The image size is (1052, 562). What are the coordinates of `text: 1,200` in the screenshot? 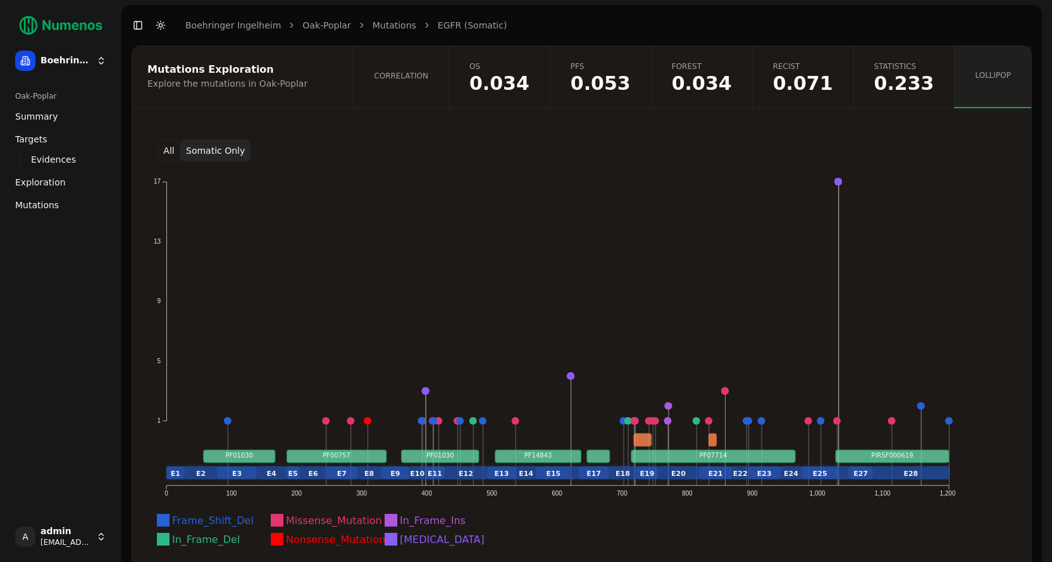 It's located at (947, 493).